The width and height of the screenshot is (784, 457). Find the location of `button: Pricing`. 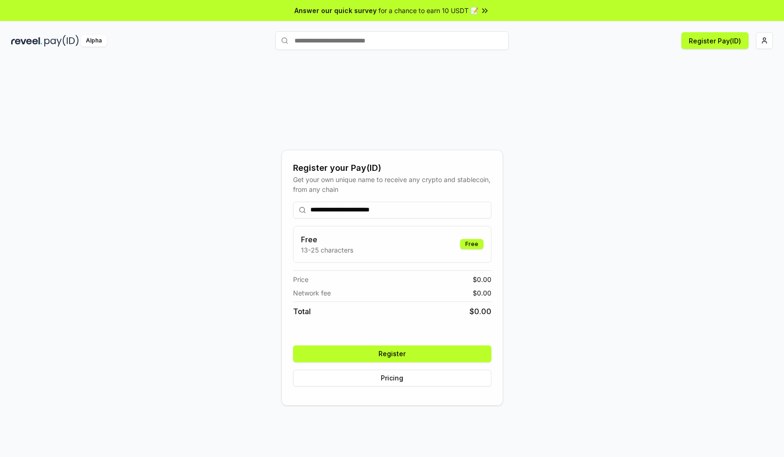

button: Pricing is located at coordinates (392, 378).